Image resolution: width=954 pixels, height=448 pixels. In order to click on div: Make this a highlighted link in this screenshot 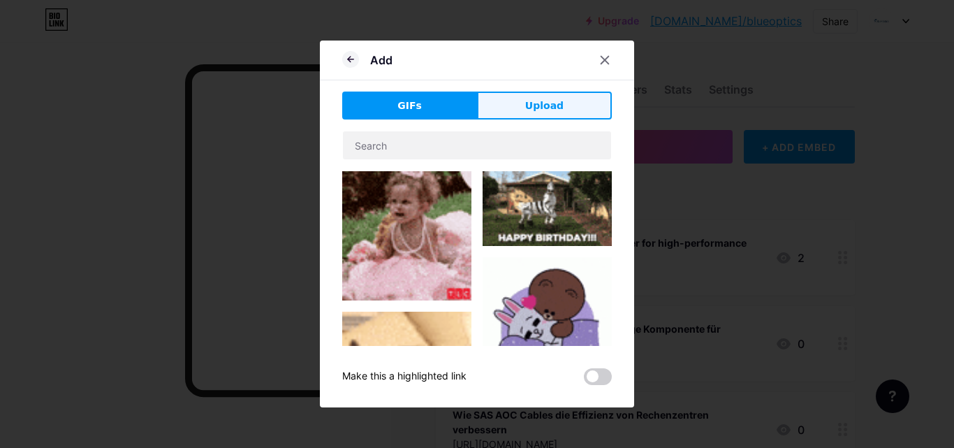, I will do `click(405, 377)`.